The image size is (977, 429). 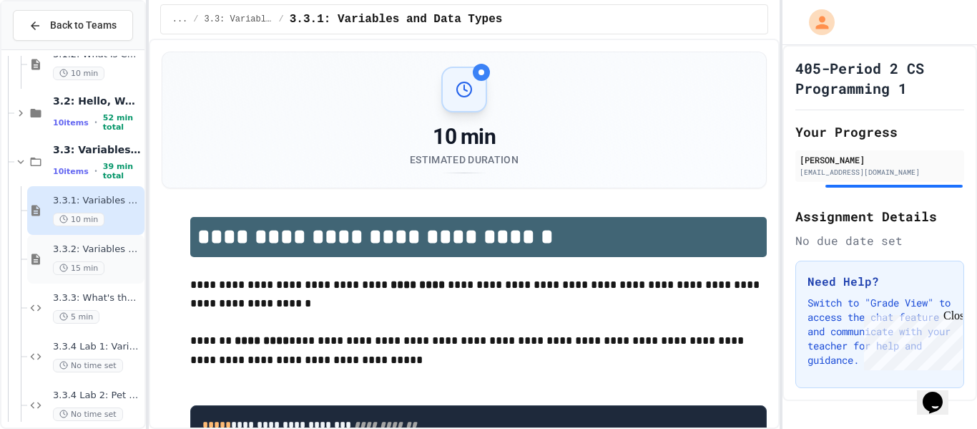 I want to click on h1: 405-Period 2 CS Programming 1, so click(x=880, y=78).